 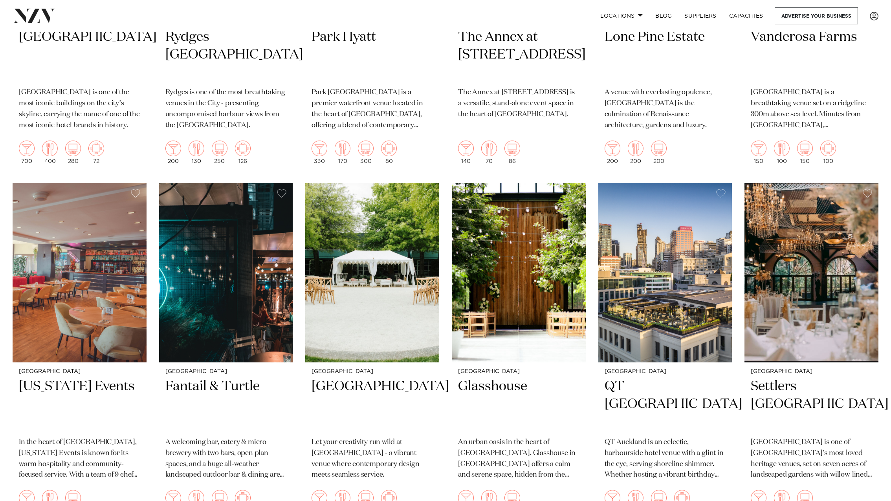 What do you see at coordinates (746, 16) in the screenshot?
I see `a: Capacities` at bounding box center [746, 16].